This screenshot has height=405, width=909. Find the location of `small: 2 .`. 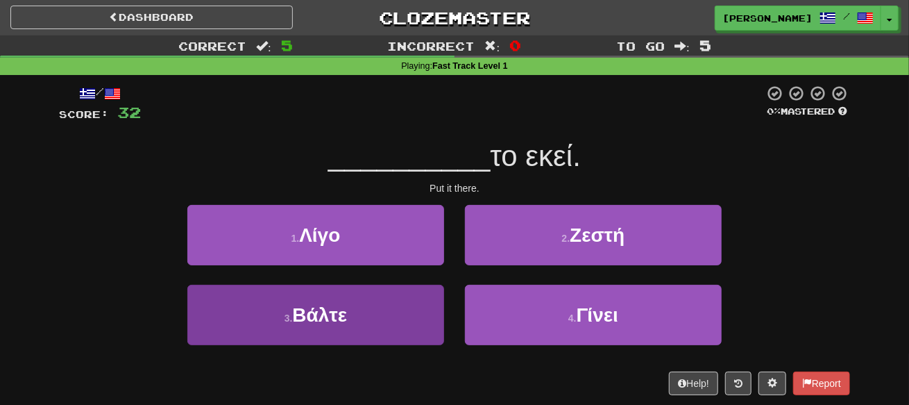

small: 2 . is located at coordinates (566, 238).